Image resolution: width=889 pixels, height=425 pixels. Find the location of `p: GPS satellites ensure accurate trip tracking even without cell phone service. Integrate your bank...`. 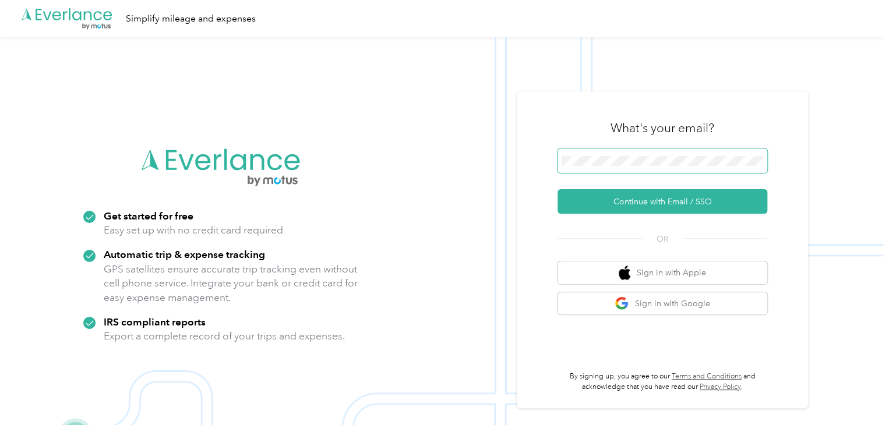

p: GPS satellites ensure accurate trip tracking even without cell phone service. Integrate your bank... is located at coordinates (231, 284).